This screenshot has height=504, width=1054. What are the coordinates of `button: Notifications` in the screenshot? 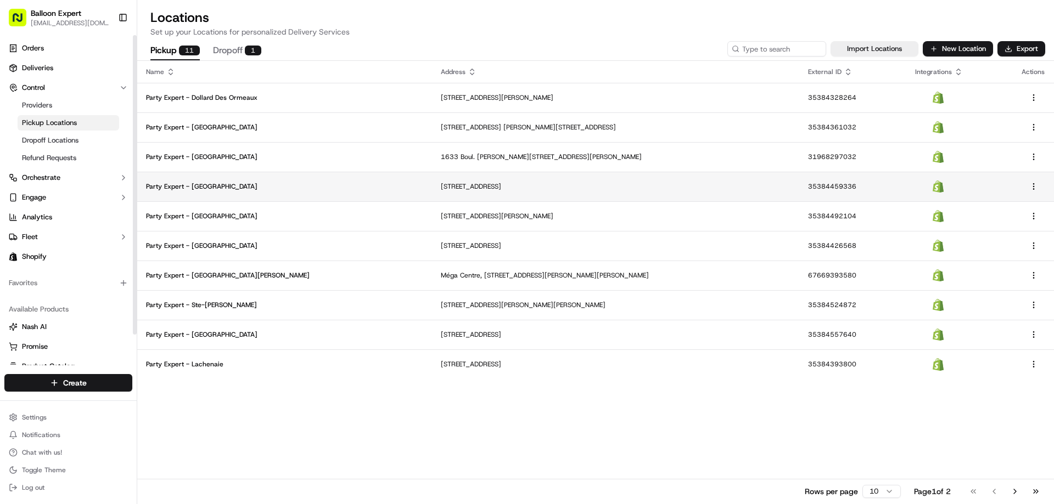 It's located at (68, 435).